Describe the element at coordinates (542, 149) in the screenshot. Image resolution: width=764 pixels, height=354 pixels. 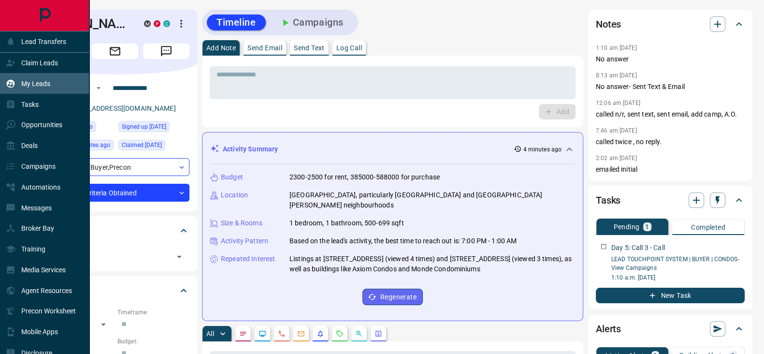
I see `p: 4 minutes ago` at that location.